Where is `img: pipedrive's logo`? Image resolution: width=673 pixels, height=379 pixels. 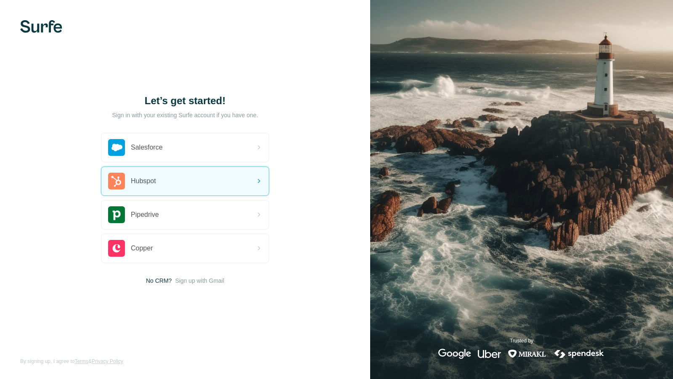 img: pipedrive's logo is located at coordinates (116, 215).